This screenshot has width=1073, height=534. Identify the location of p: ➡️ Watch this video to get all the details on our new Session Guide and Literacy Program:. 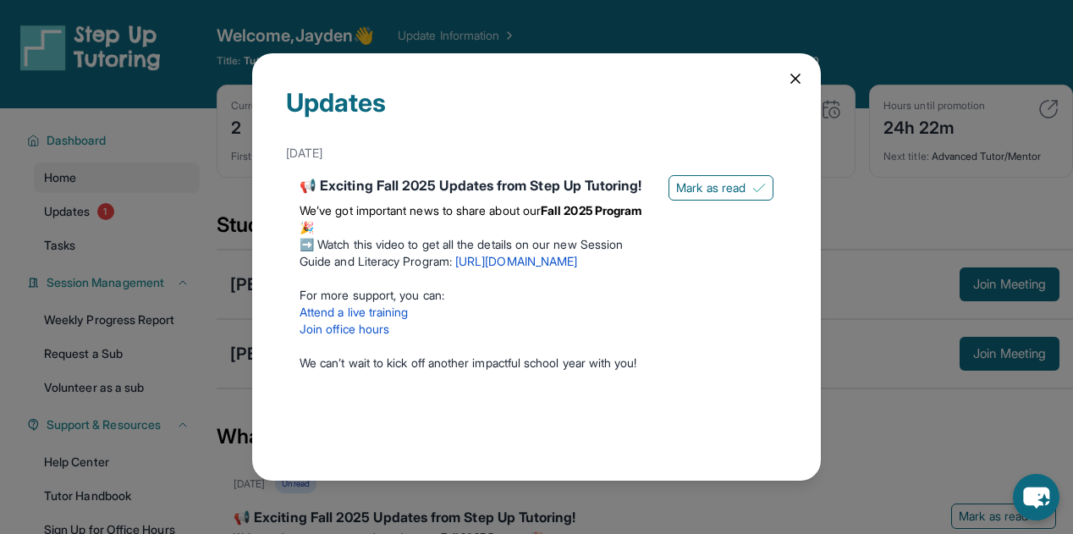
(477, 253).